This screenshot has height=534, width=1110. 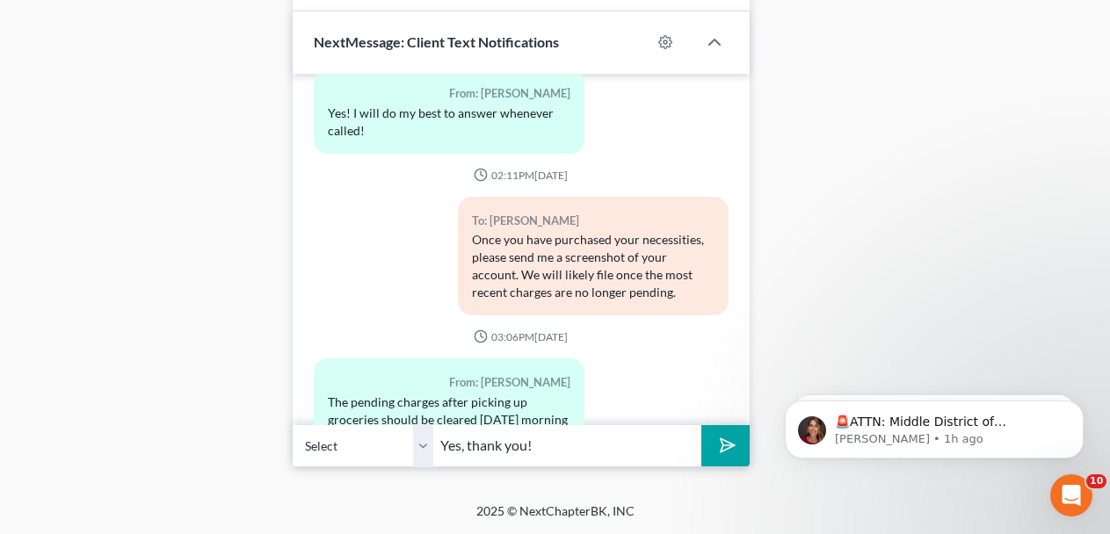 I want to click on input: Say something..., so click(x=567, y=446).